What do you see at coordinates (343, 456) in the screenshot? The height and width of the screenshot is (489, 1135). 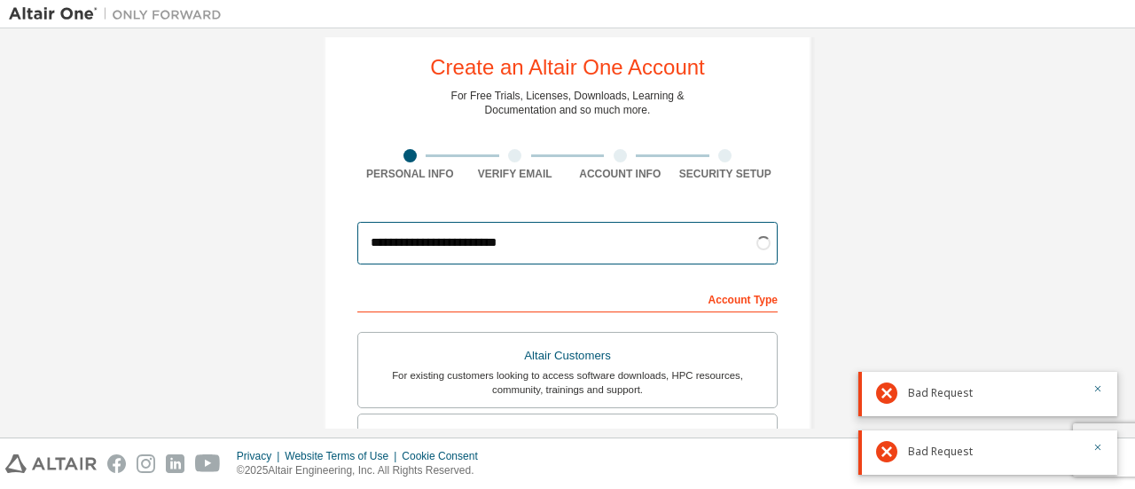 I see `div: Website Terms of Use` at bounding box center [343, 456].